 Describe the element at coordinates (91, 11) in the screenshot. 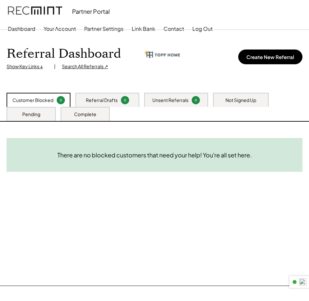

I see `div: Partner Portal` at that location.